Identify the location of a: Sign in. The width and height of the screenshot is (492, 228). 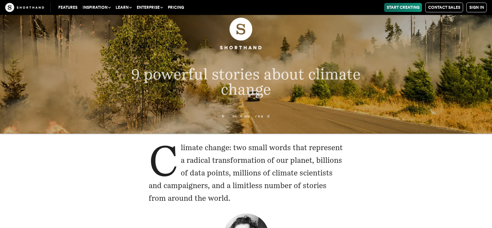
(476, 7).